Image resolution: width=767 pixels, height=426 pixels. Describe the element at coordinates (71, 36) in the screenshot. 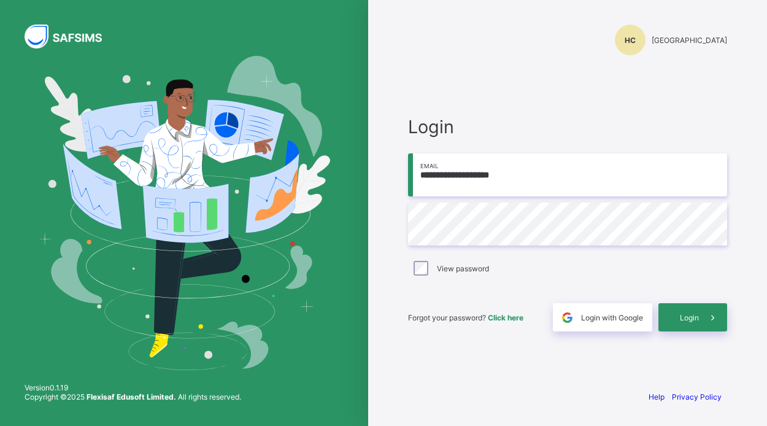

I see `img: SAFSIMS Logo` at that location.